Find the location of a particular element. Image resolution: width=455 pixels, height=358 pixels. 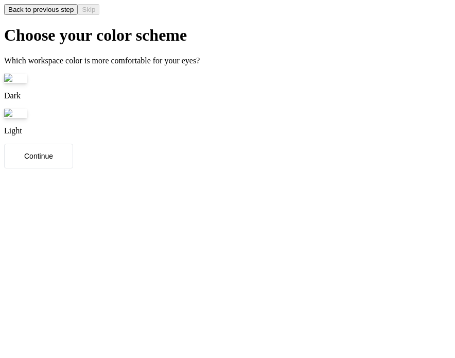

button: Continue is located at coordinates (39, 156).